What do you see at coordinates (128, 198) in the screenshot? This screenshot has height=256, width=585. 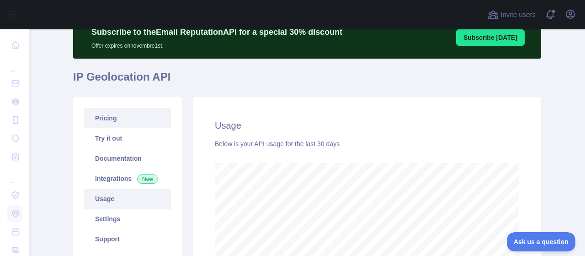 I see `a: Usage` at bounding box center [128, 198].